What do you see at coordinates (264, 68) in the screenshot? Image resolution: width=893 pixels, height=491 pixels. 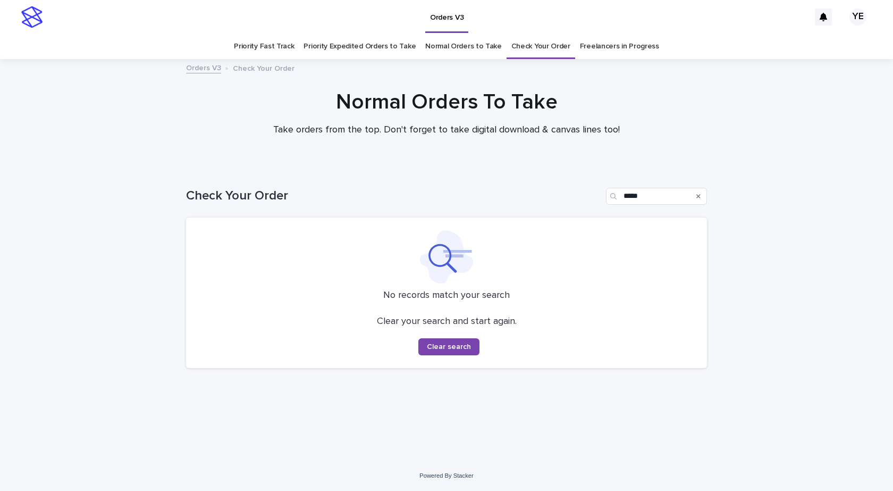 I see `p: Check Your Order` at bounding box center [264, 68].